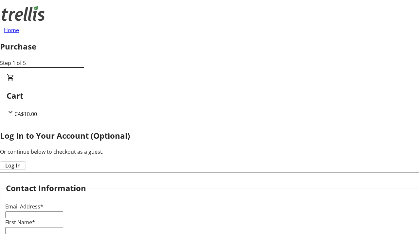 This screenshot has height=236, width=419. I want to click on span: Log In, so click(13, 165).